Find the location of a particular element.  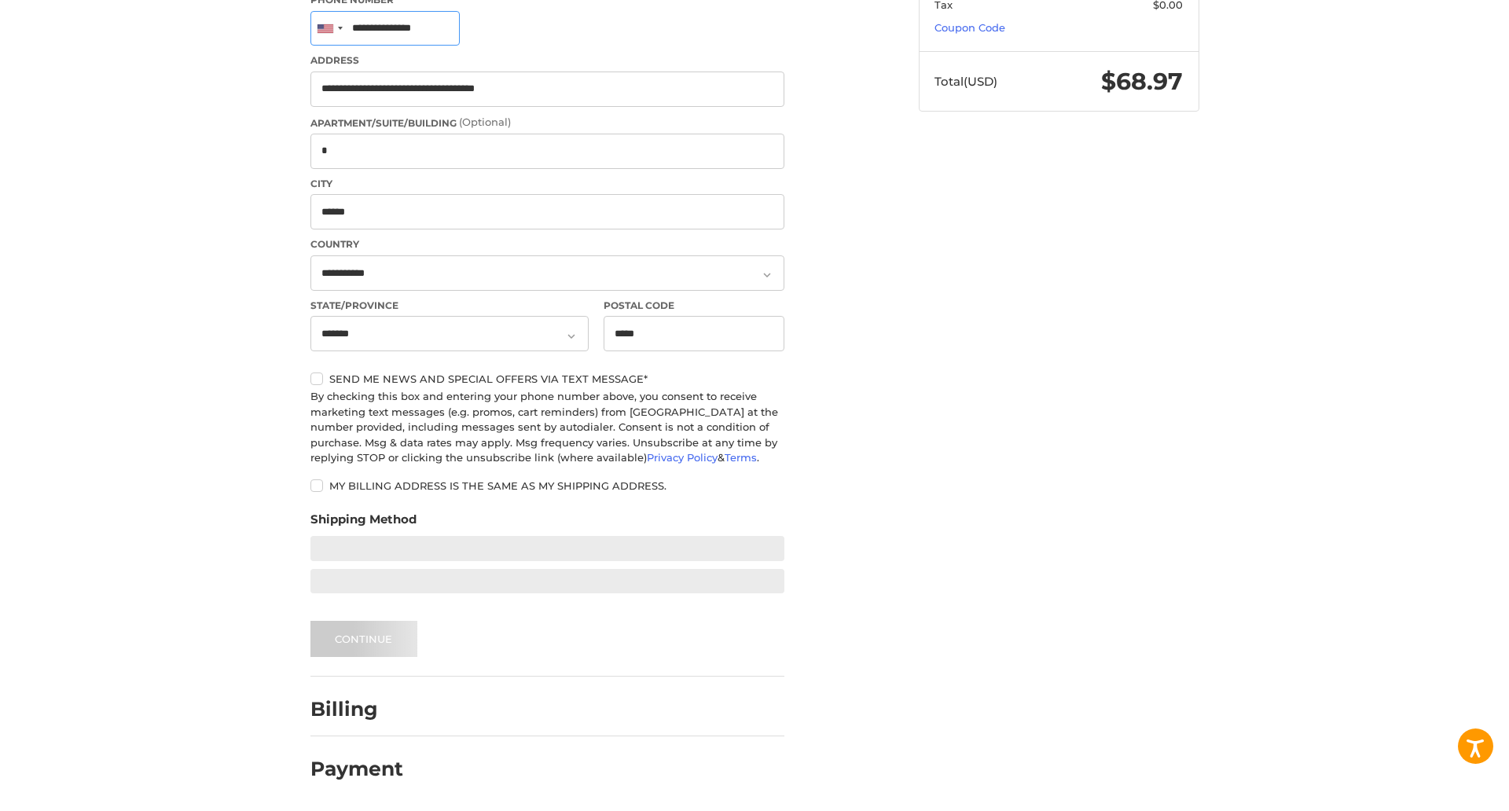

div: By checking this box and entering your phone number above, you consent to receive marketing text ... is located at coordinates (547, 427).